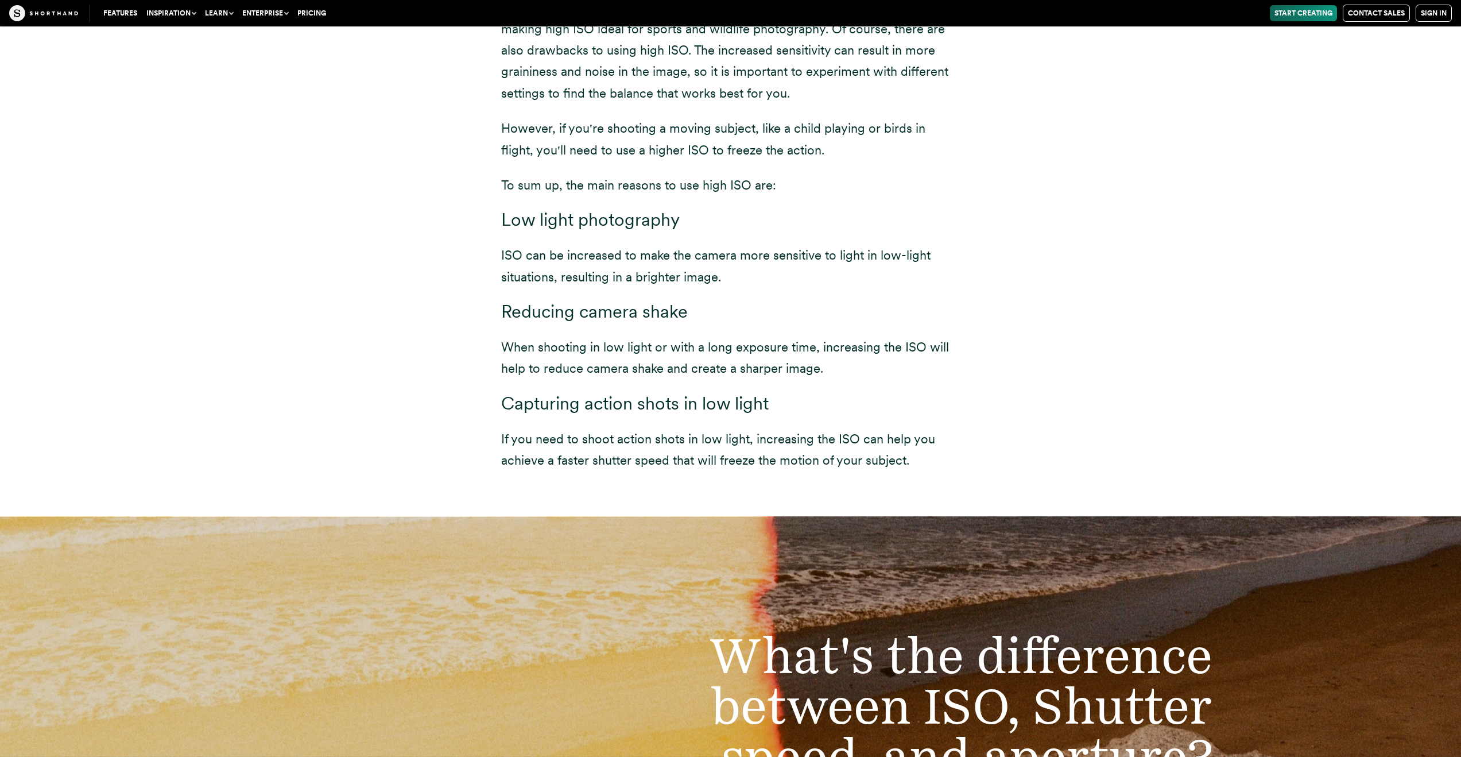 This screenshot has width=1461, height=757. What do you see at coordinates (120, 13) in the screenshot?
I see `a: Features` at bounding box center [120, 13].